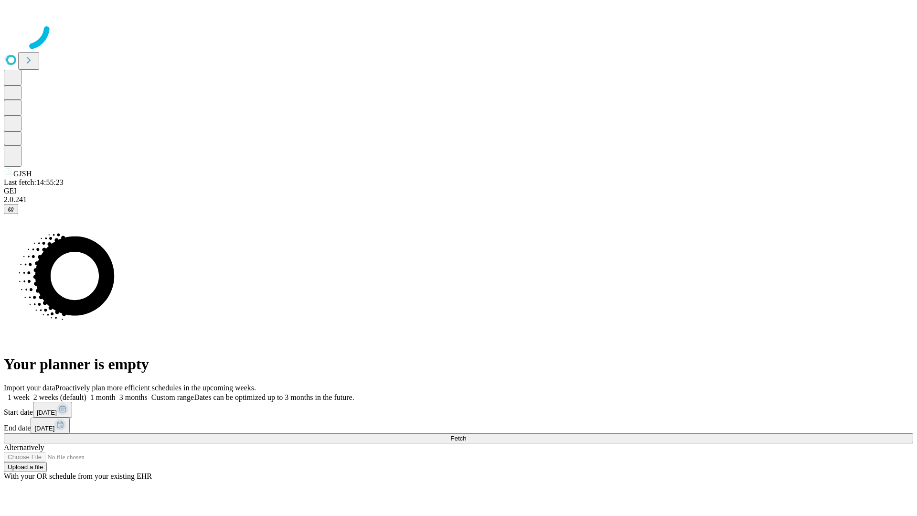 This screenshot has height=516, width=917. Describe the element at coordinates (458, 438) in the screenshot. I see `button: Fetch` at that location.